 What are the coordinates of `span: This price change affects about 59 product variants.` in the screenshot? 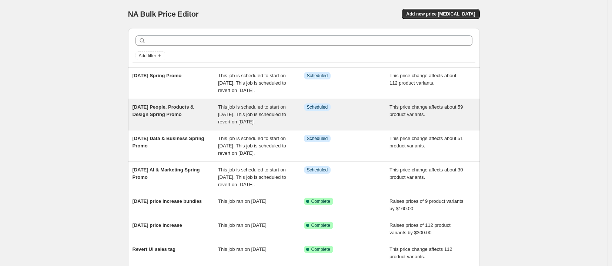 It's located at (426, 111).